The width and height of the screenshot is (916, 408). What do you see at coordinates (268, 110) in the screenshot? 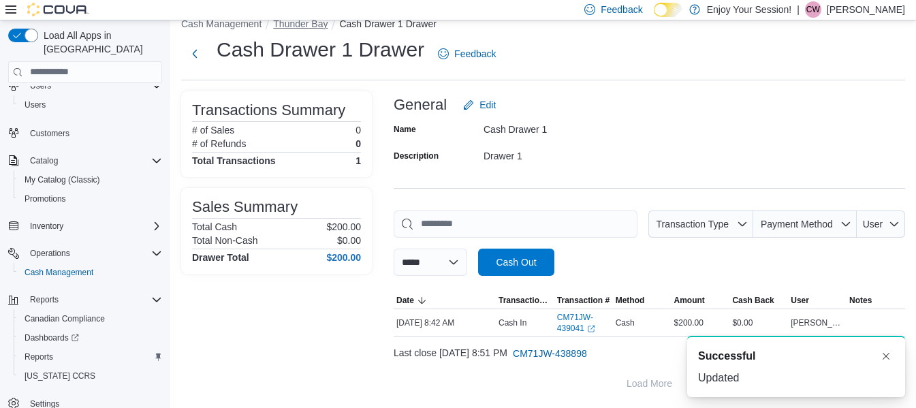
I see `h3: Transactions Summary` at bounding box center [268, 110].